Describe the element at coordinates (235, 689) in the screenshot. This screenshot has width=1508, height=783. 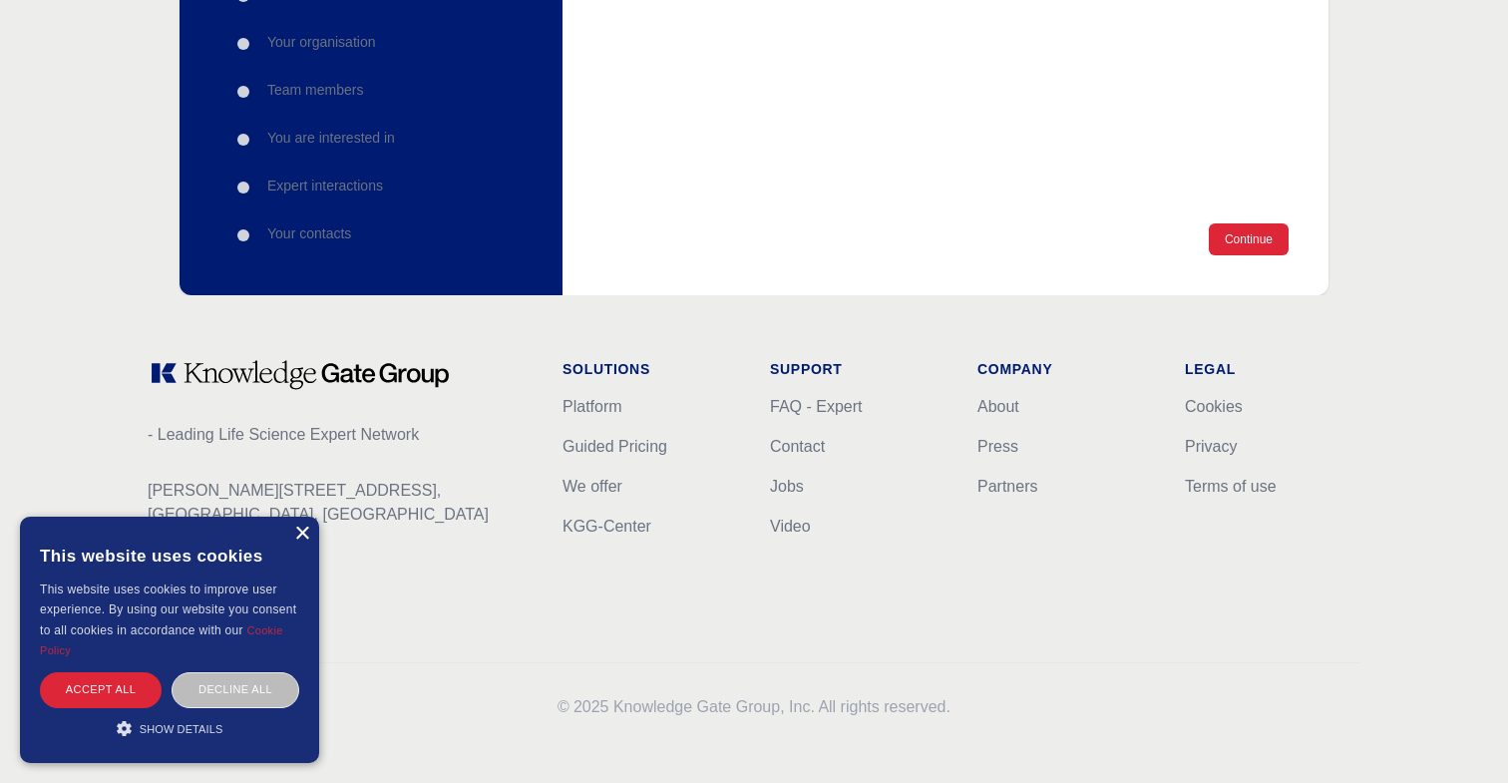
I see `div: Decline all` at that location.